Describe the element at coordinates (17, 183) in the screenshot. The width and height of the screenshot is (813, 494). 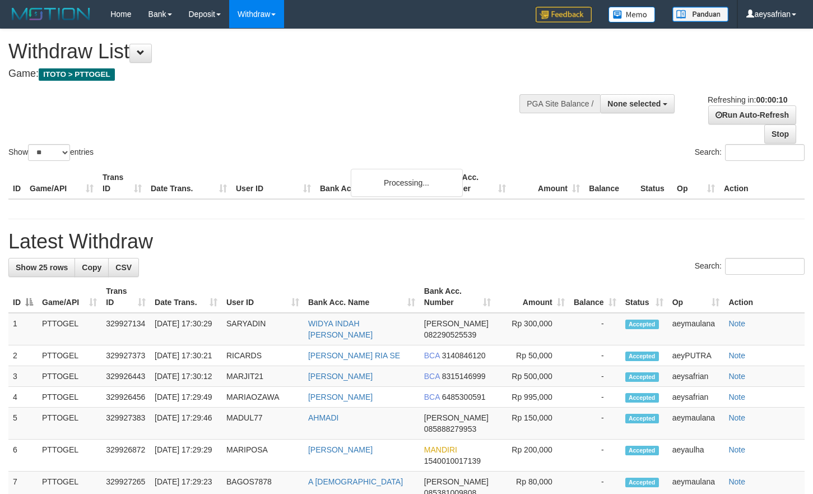
I see `th: ID` at that location.